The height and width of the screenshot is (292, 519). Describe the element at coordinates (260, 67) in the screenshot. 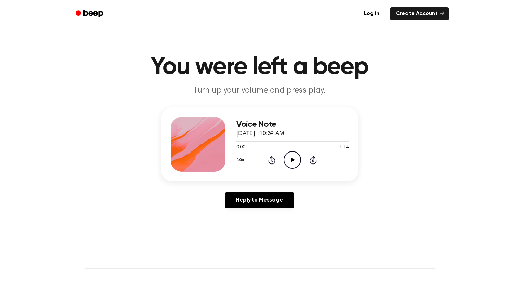

I see `h1: You were left a beep` at that location.